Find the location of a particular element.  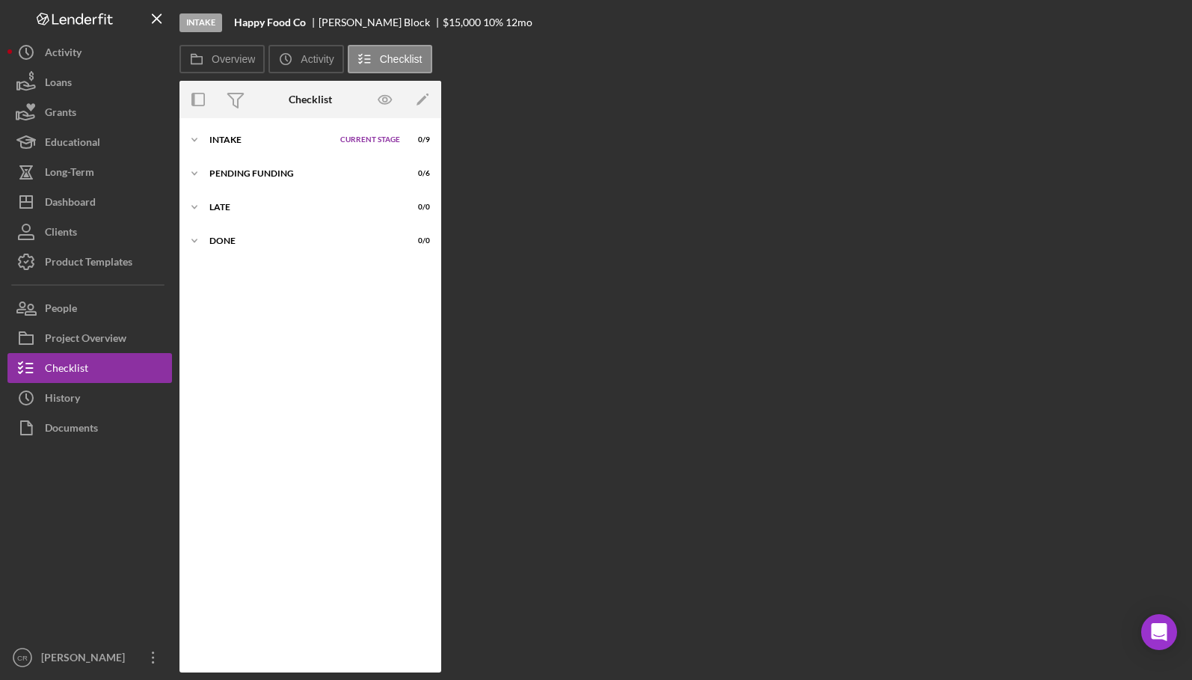

label: Checklist is located at coordinates (401, 59).